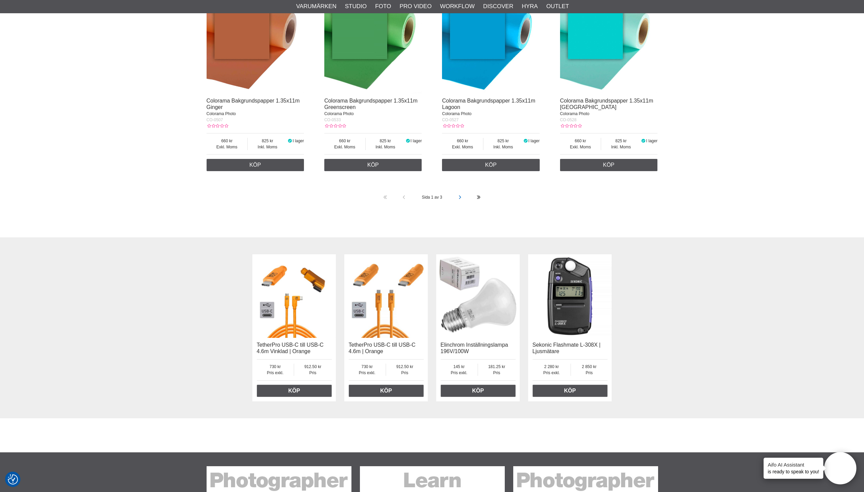 This screenshot has width=864, height=492. I want to click on button: Samtyckesinställningar, so click(13, 479).